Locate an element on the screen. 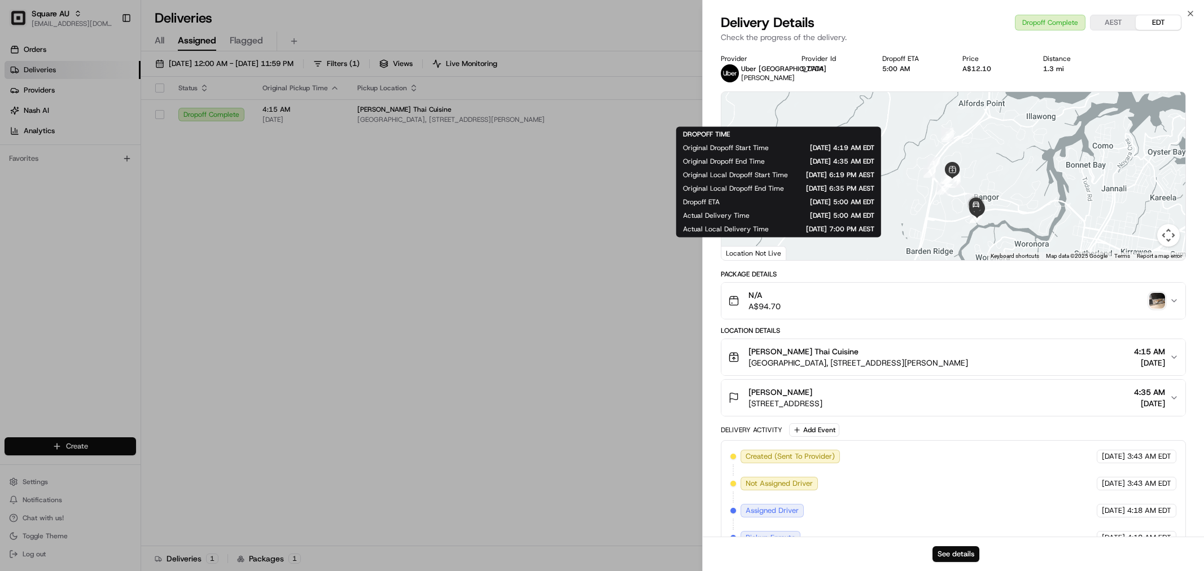 Image resolution: width=1204 pixels, height=571 pixels. p: Check the progress of the delivery. is located at coordinates (953, 37).